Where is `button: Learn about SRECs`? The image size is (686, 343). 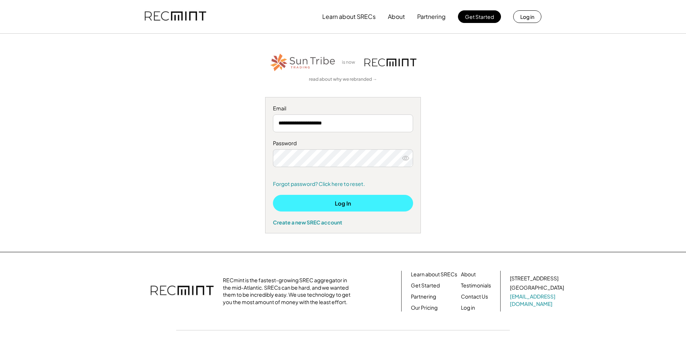 button: Learn about SRECs is located at coordinates (349, 17).